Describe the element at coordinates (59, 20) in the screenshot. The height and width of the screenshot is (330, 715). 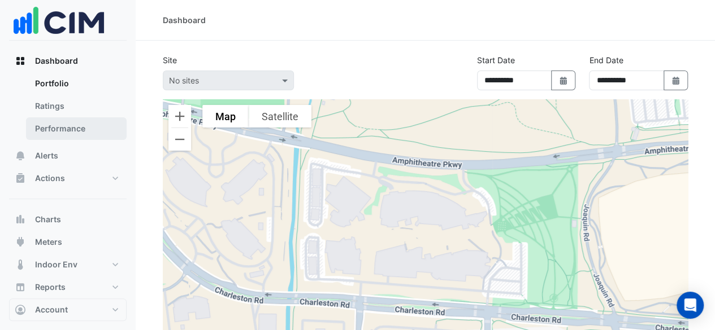
I see `img: Company Logo` at that location.